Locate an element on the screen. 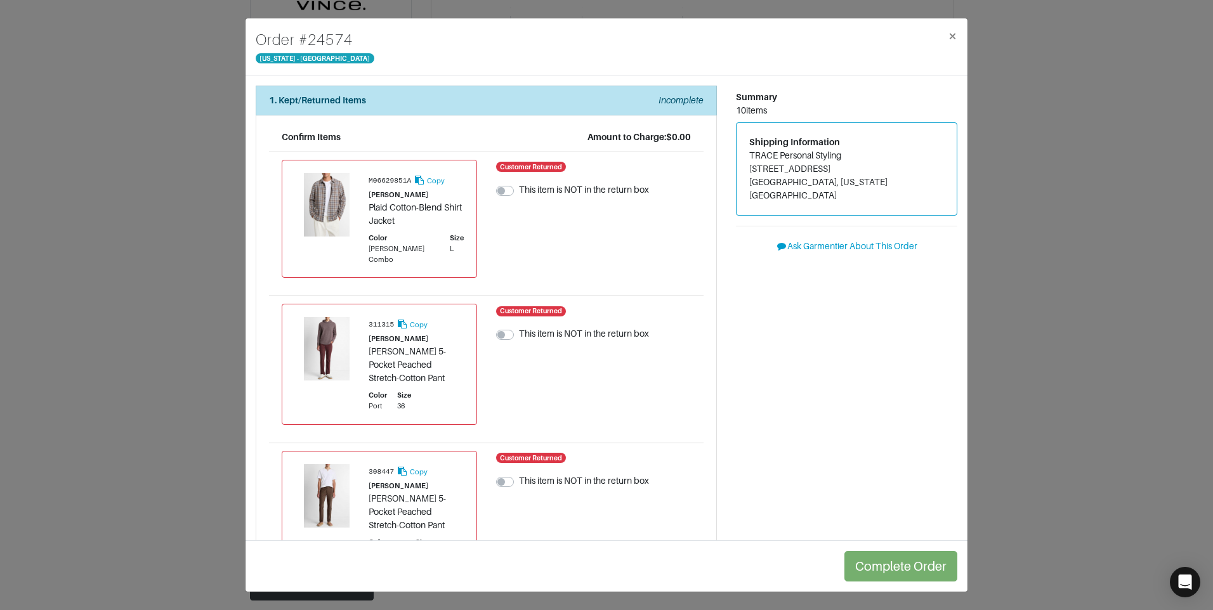 This screenshot has height=610, width=1213. div: Plaid Cotton-Blend Shirt Jacket is located at coordinates (416, 214).